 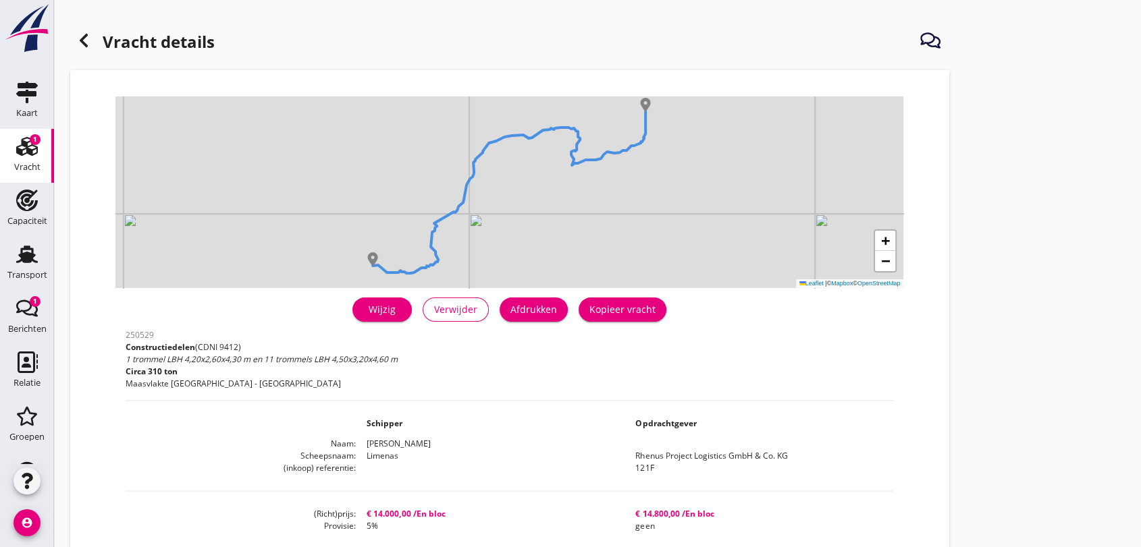 I want to click on div: Groepen, so click(x=27, y=437).